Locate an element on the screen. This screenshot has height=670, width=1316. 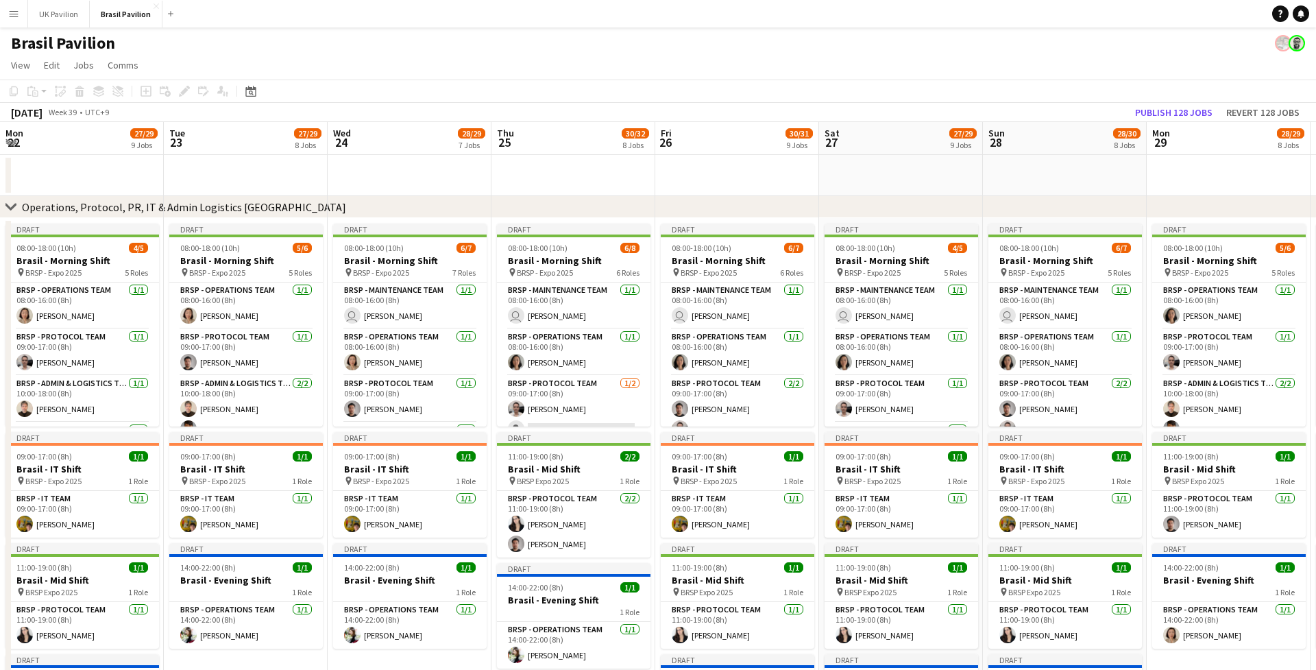
span: 6/7 is located at coordinates (794, 247).